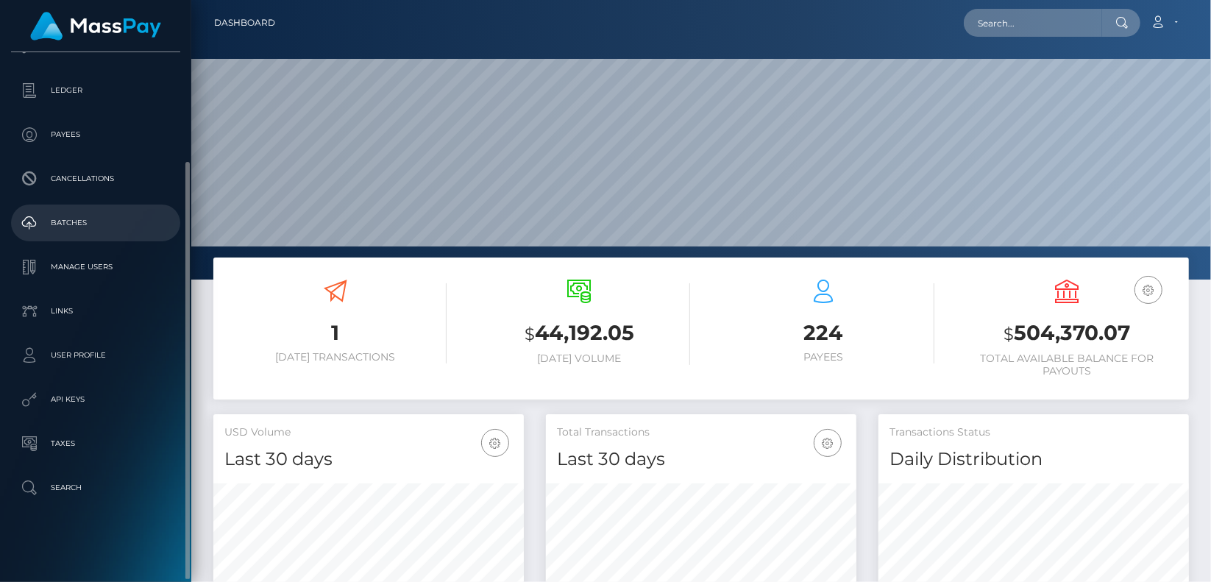  I want to click on input: Search..., so click(1033, 23).